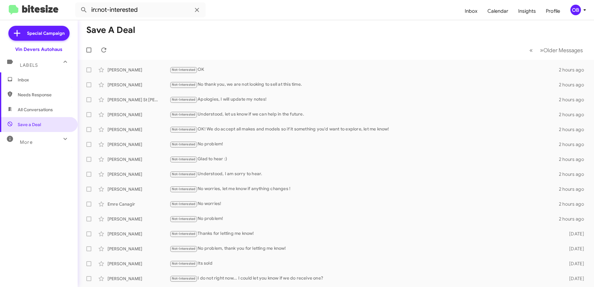 The image size is (594, 287). I want to click on a: Calendar, so click(498, 11).